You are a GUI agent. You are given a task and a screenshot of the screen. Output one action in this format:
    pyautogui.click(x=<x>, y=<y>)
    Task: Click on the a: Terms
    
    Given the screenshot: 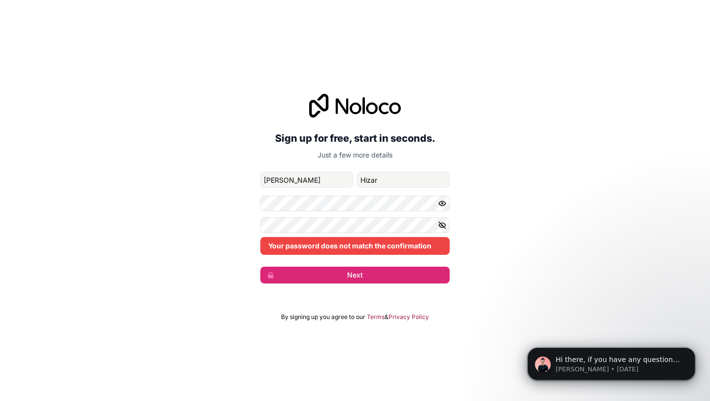 What is the action you would take?
    pyautogui.click(x=376, y=317)
    